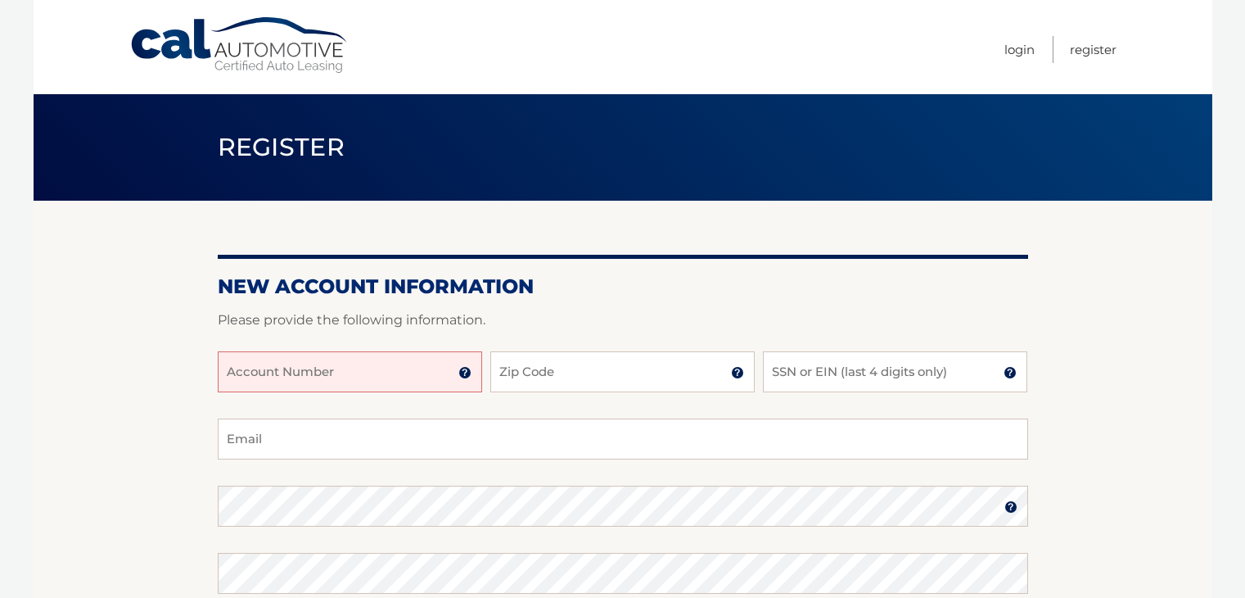 The height and width of the screenshot is (598, 1245). I want to click on a: Cal Automotive, so click(240, 45).